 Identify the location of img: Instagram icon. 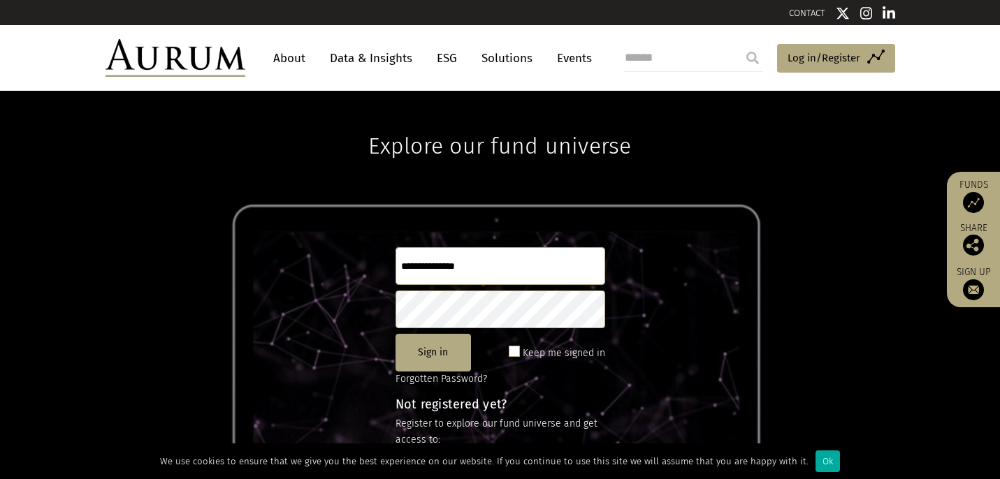
(866, 13).